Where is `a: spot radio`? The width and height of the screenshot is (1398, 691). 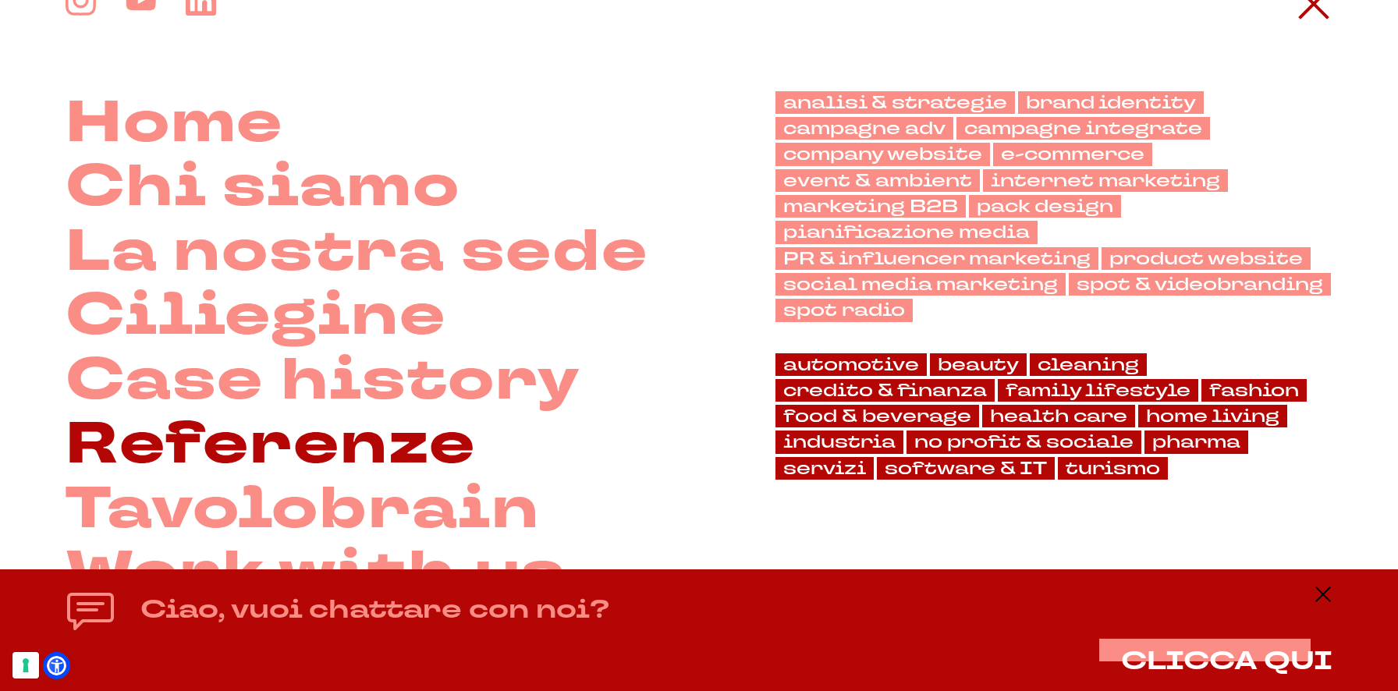
a: spot radio is located at coordinates (844, 310).